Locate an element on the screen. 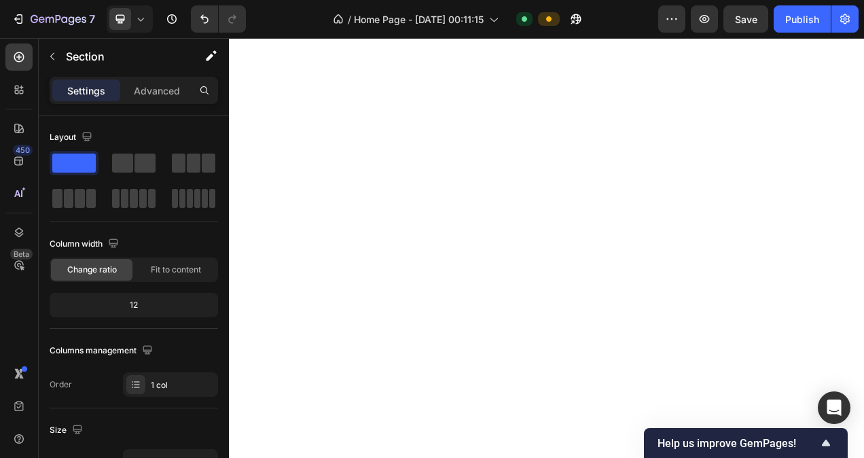 This screenshot has width=864, height=458. button: 7 is located at coordinates (53, 19).